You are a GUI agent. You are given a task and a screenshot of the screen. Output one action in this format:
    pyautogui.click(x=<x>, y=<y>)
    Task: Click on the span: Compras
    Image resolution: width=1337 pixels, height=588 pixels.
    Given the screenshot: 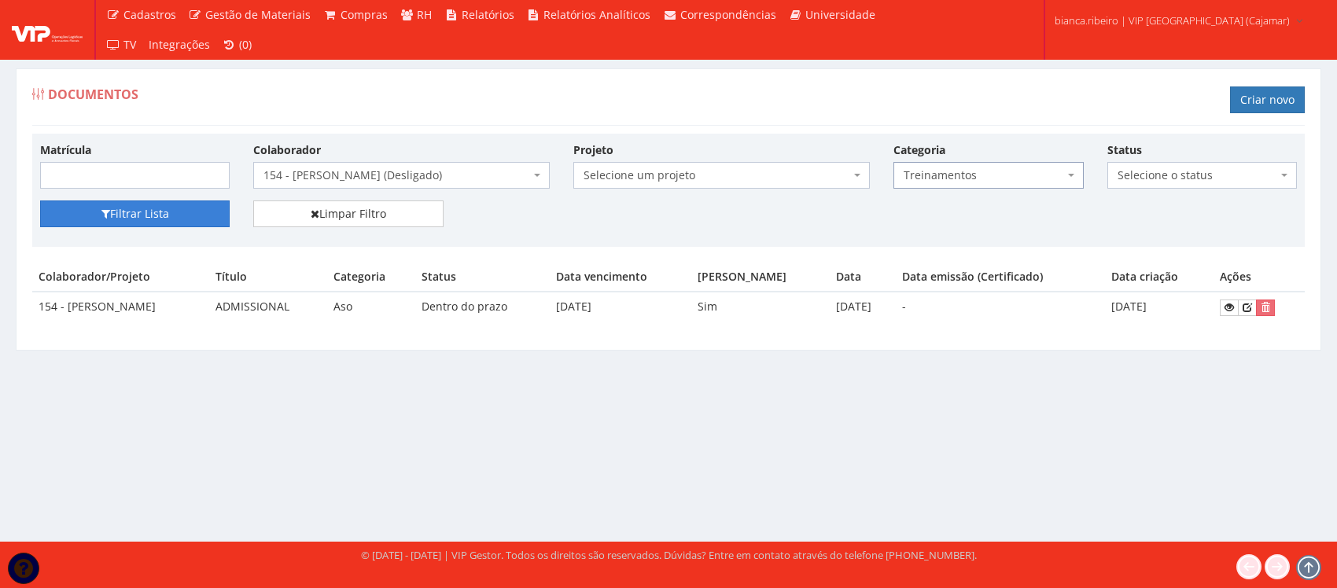 What is the action you would take?
    pyautogui.click(x=364, y=14)
    